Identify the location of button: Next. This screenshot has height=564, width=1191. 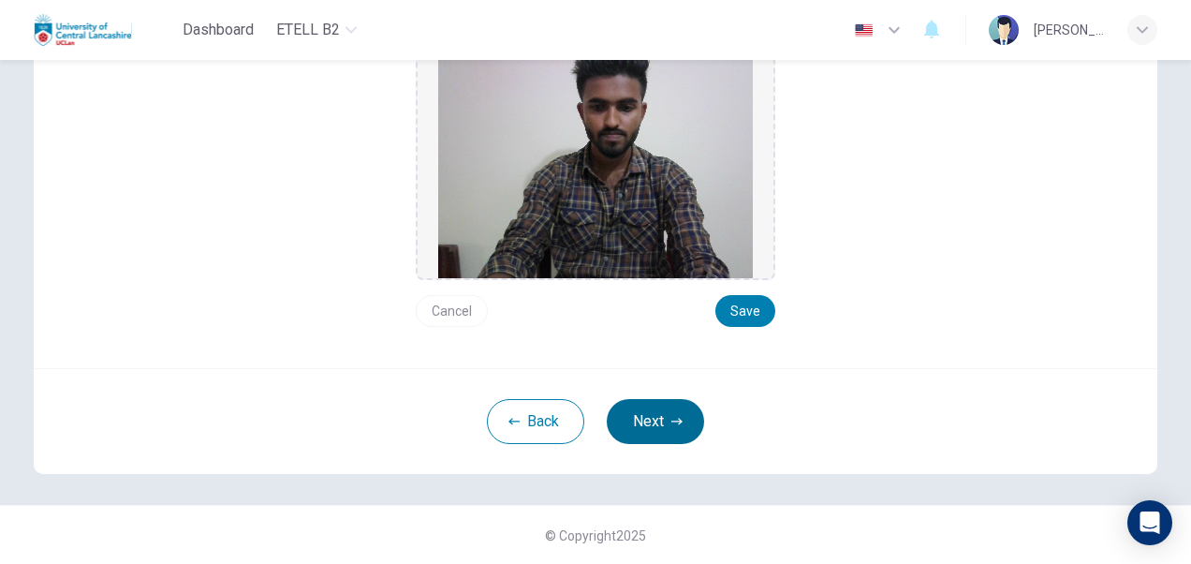
(656, 421).